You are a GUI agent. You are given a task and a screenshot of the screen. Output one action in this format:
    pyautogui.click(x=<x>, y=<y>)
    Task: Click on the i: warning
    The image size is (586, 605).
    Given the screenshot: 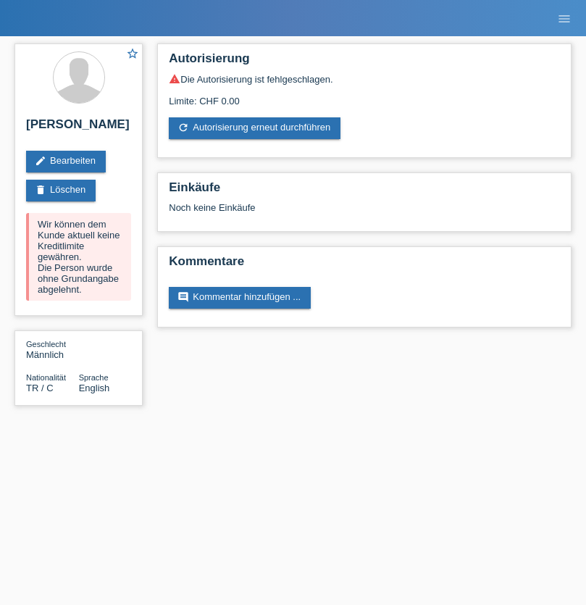 What is the action you would take?
    pyautogui.click(x=175, y=79)
    